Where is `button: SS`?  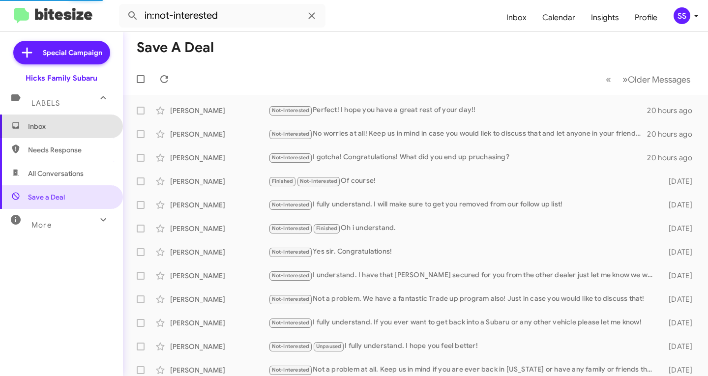 button: SS is located at coordinates (681, 16).